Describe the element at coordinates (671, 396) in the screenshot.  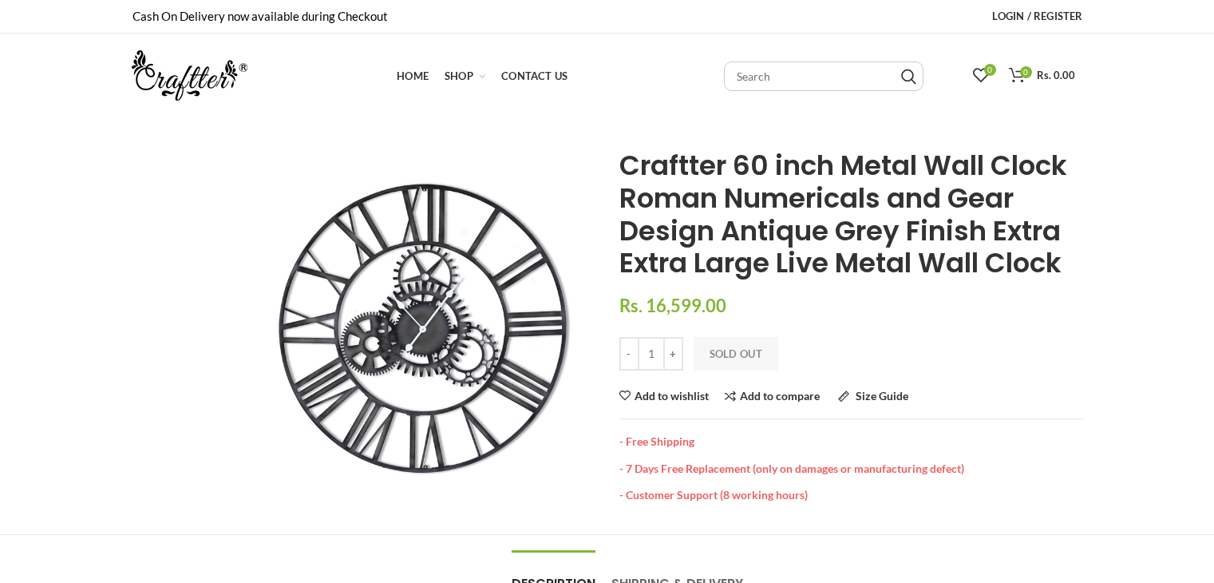
I see `span: Add to wishlist` at that location.